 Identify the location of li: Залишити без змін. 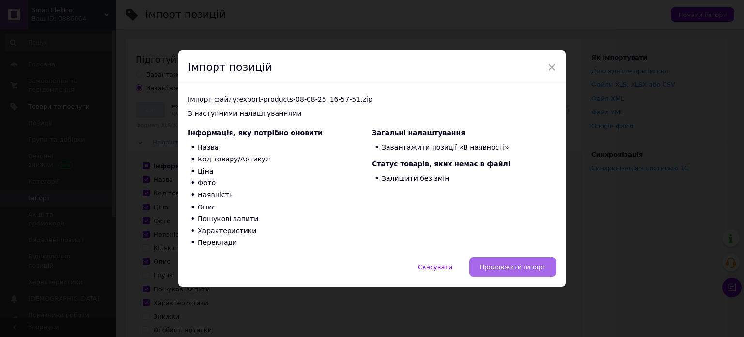
(464, 178).